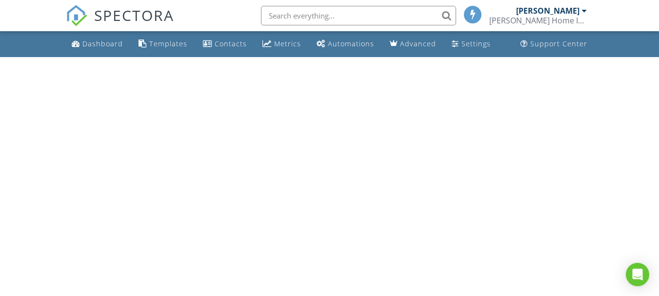  What do you see at coordinates (163, 44) in the screenshot?
I see `a: Templates` at bounding box center [163, 44].